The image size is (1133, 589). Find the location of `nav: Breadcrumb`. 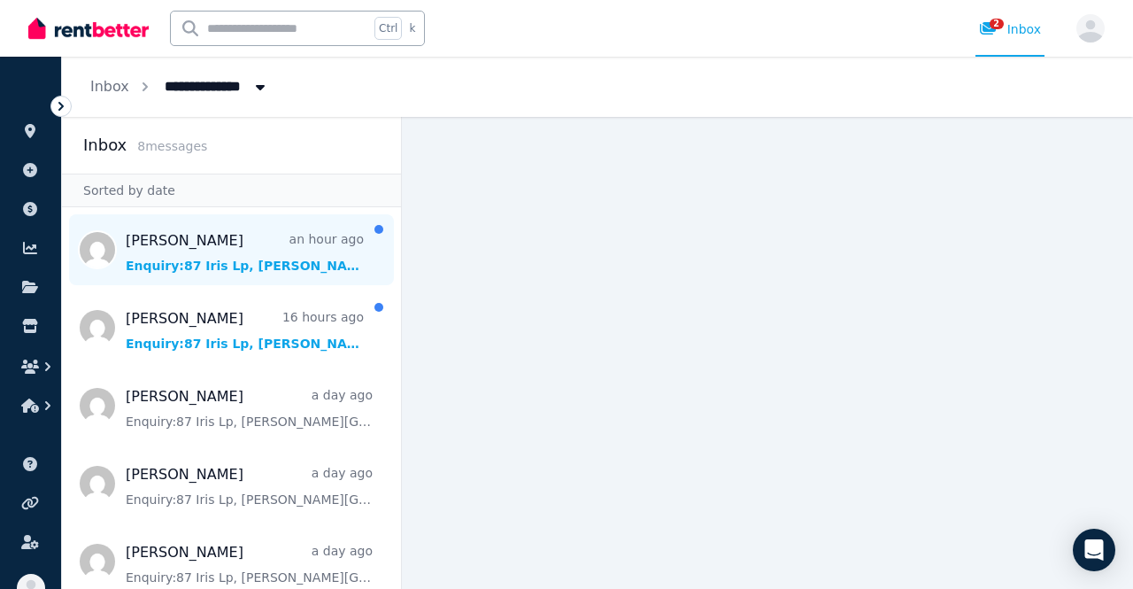

nav: Breadcrumb is located at coordinates (180, 87).